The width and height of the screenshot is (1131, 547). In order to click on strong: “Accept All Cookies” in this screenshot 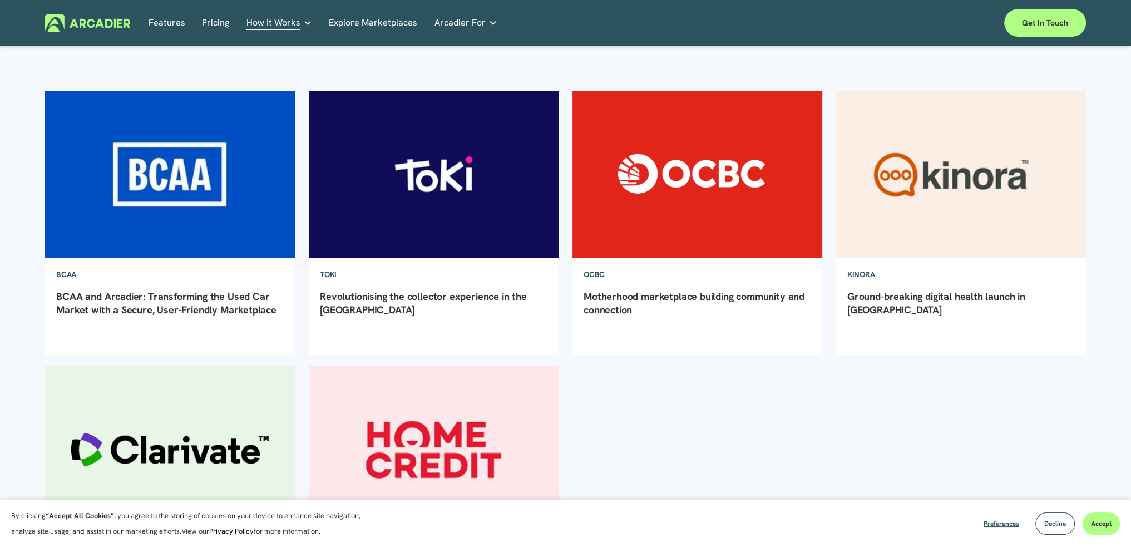, I will do `click(80, 515)`.